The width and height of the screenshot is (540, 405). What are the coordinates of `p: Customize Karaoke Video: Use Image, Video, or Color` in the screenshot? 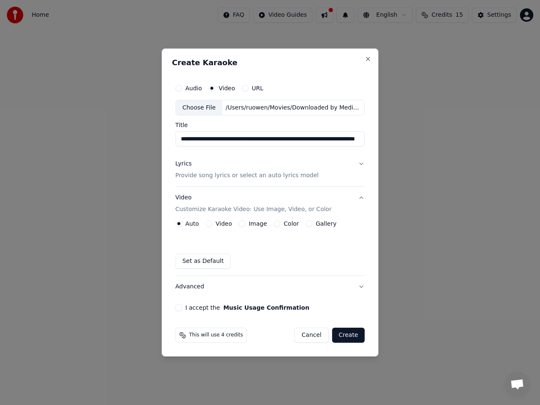 It's located at (254, 209).